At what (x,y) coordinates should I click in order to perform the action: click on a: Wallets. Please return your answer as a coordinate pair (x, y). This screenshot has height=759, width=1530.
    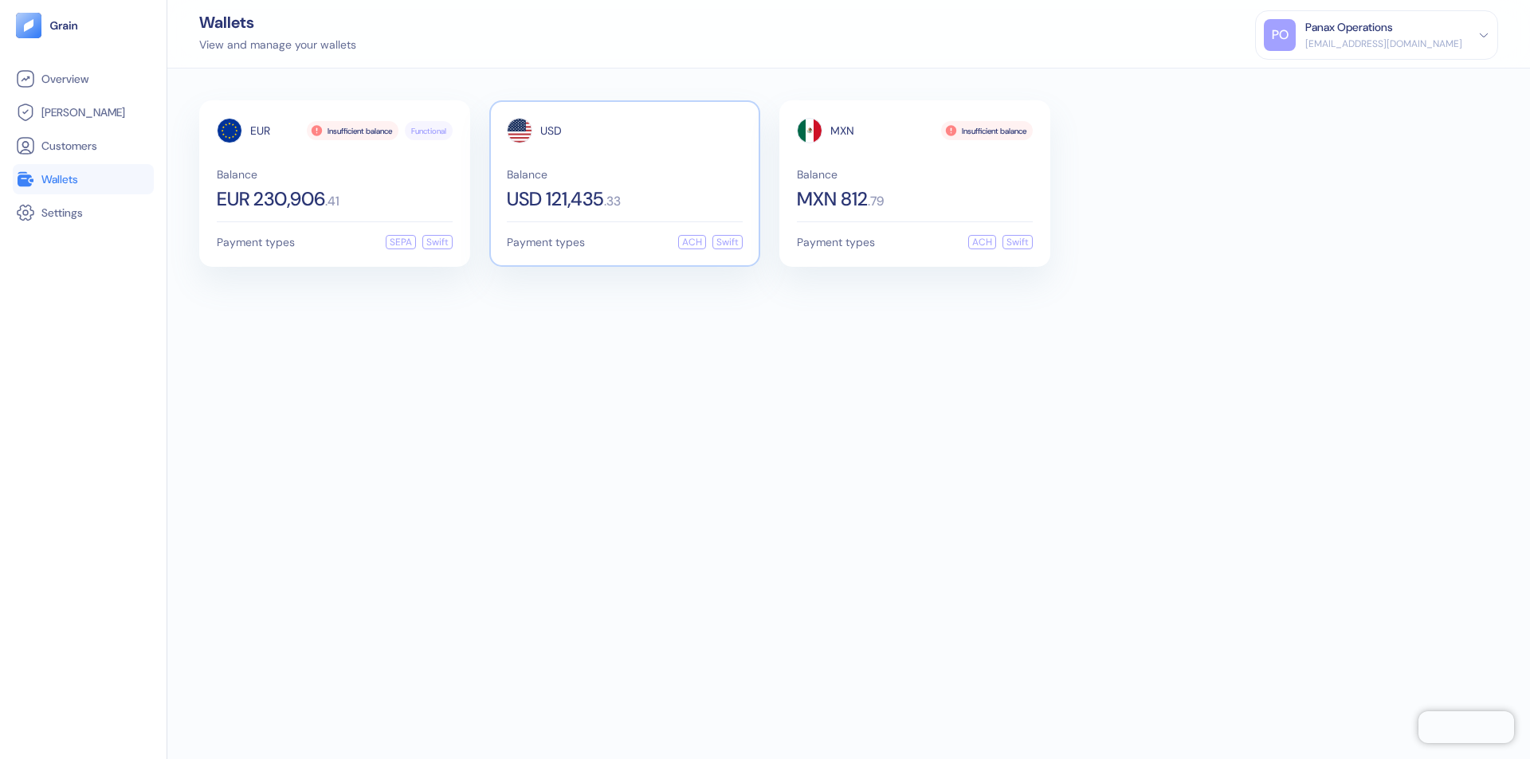
    Looking at the image, I should click on (83, 179).